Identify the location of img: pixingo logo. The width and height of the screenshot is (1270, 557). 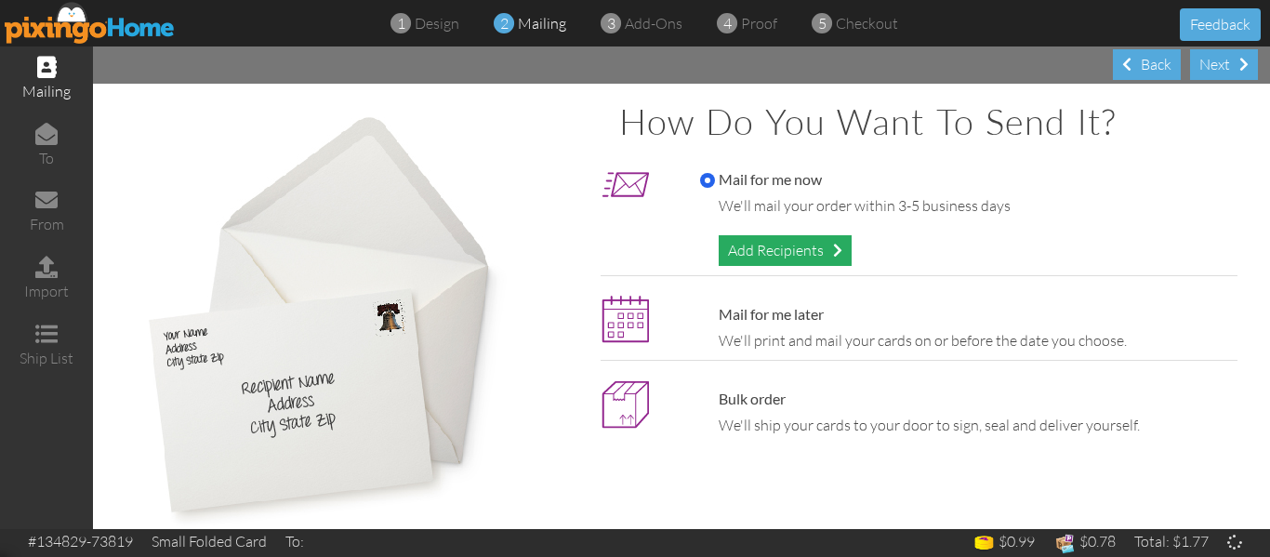
(90, 22).